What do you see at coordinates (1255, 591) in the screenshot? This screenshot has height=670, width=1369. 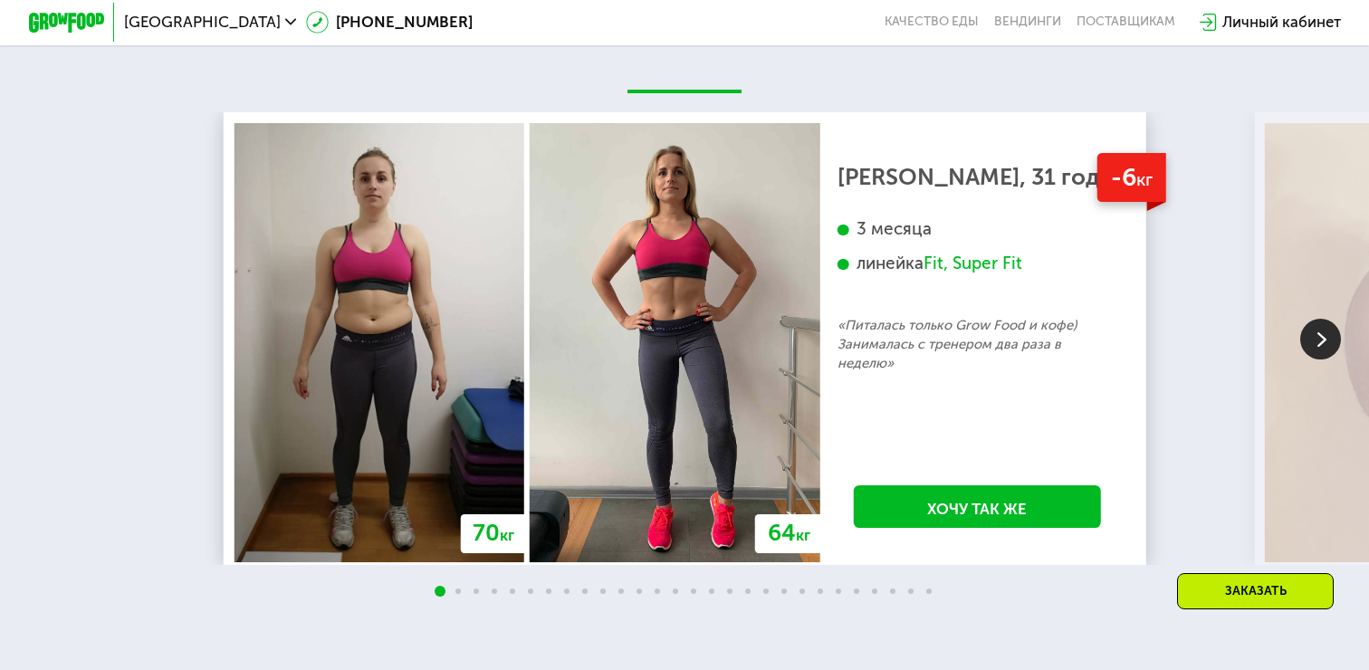 I see `div: Заказать` at bounding box center [1255, 591].